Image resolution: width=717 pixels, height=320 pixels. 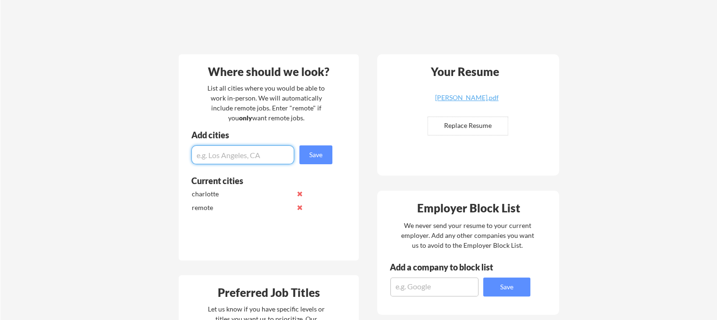 I want to click on div: Your Resume, so click(x=465, y=72).